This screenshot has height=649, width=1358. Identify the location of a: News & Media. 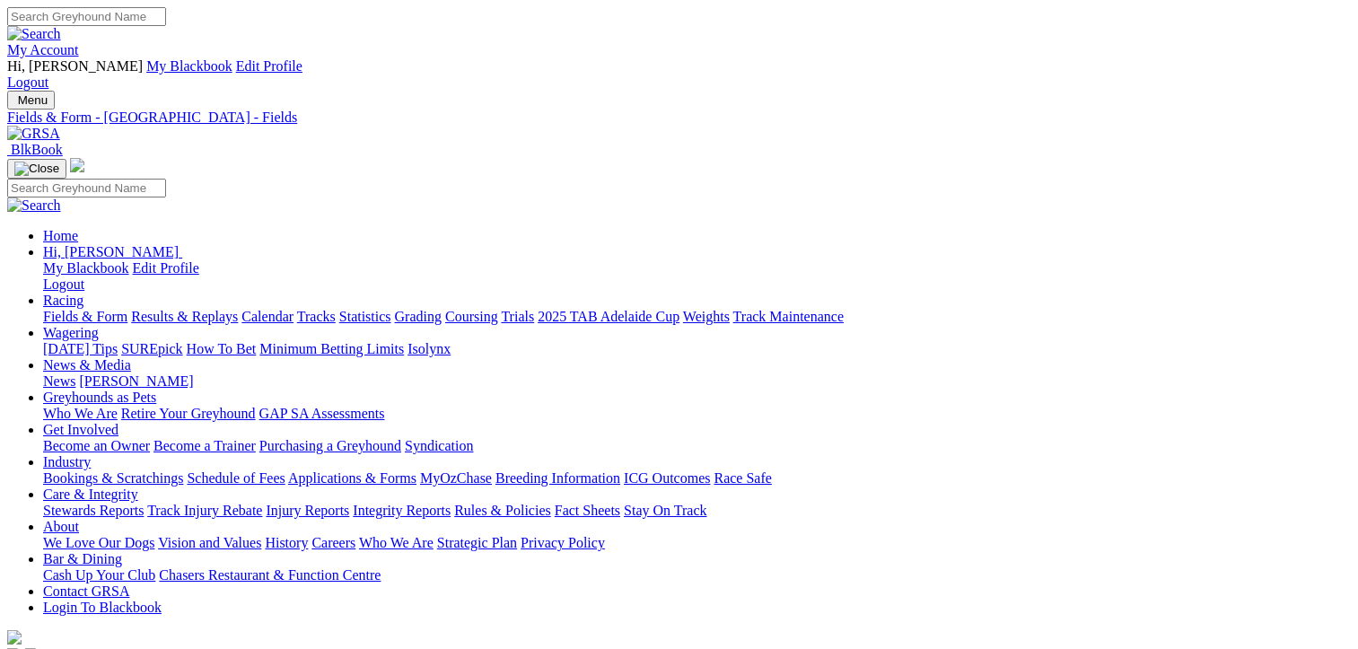
(87, 365).